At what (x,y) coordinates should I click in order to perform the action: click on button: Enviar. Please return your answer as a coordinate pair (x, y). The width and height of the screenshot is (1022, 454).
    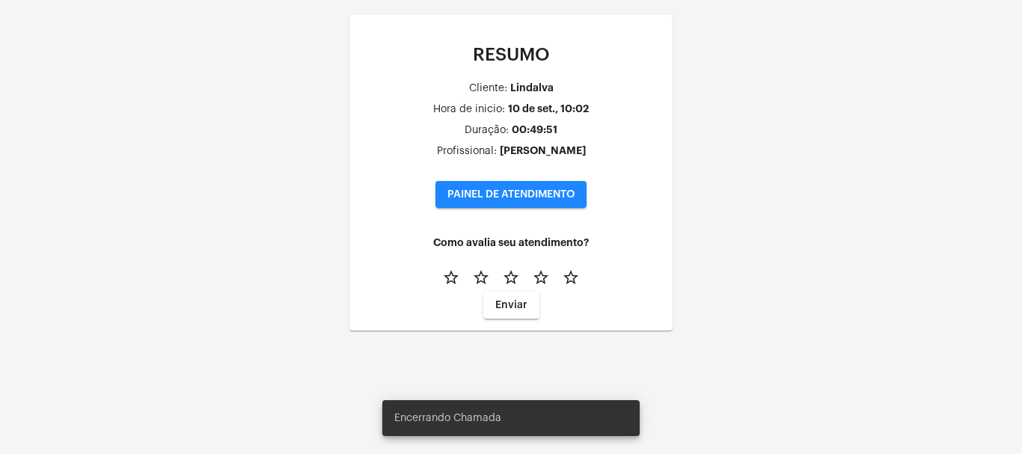
    Looking at the image, I should click on (511, 305).